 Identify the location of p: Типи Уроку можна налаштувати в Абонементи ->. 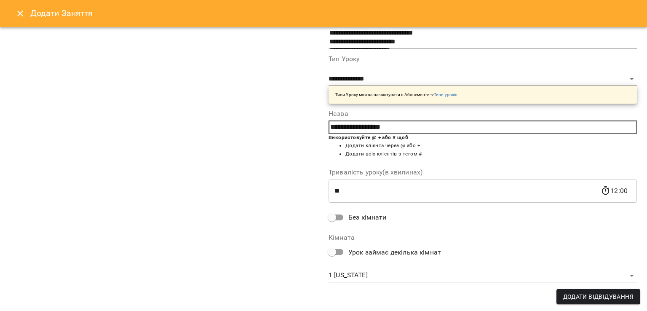
(396, 94).